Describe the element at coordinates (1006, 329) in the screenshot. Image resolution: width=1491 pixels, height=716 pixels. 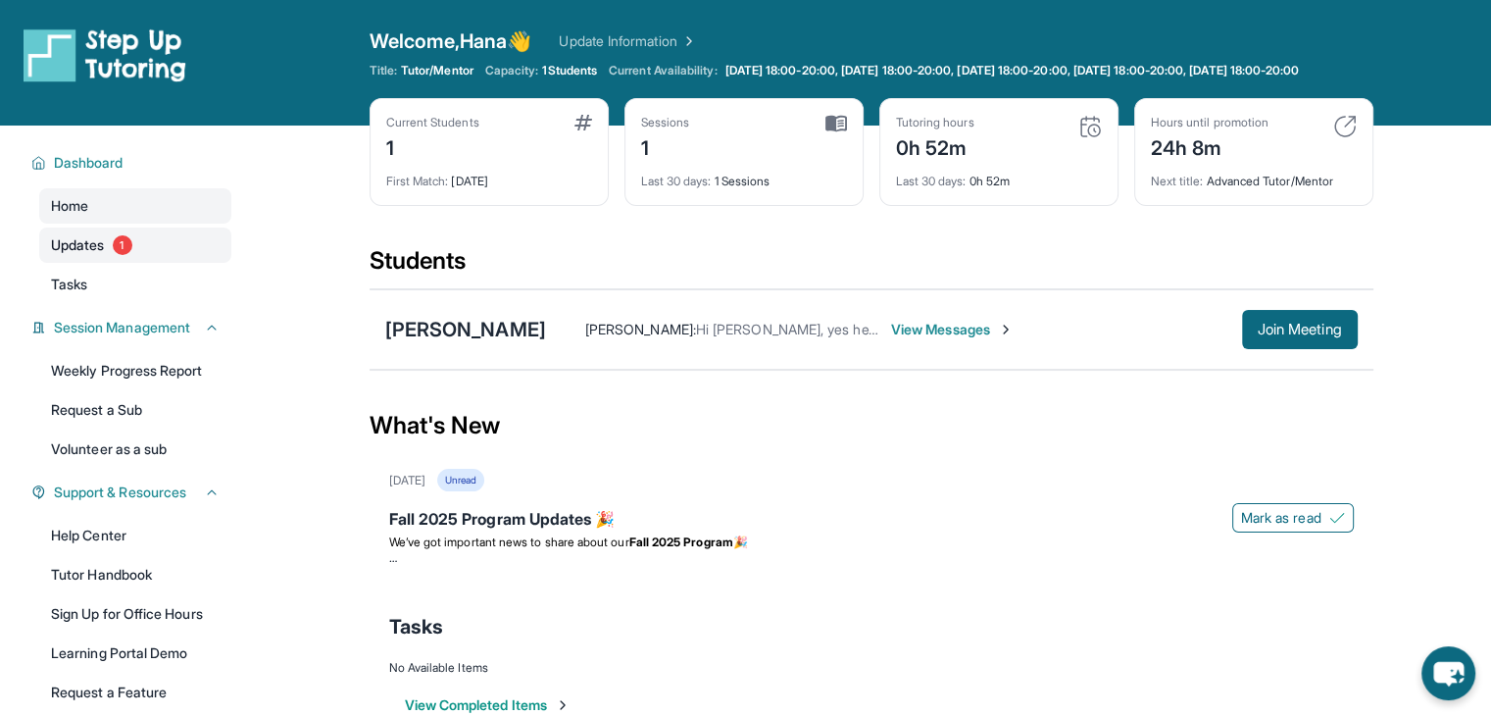
I see `img: Chevron-Right` at that location.